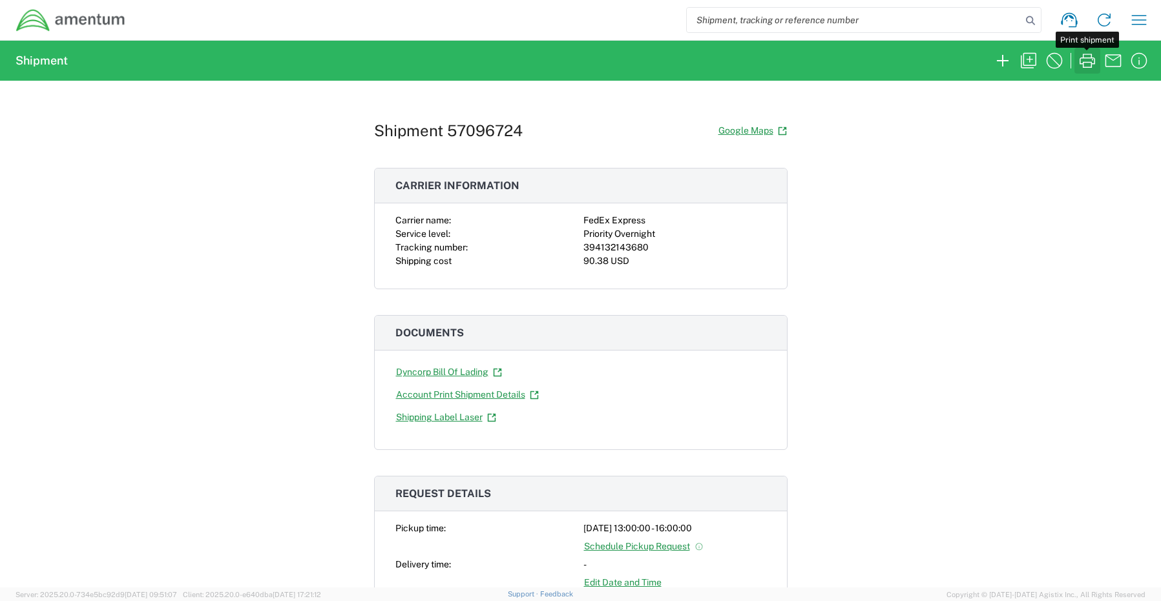 The image size is (1161, 601). What do you see at coordinates (674, 220) in the screenshot?
I see `div: FedEx Express` at bounding box center [674, 220].